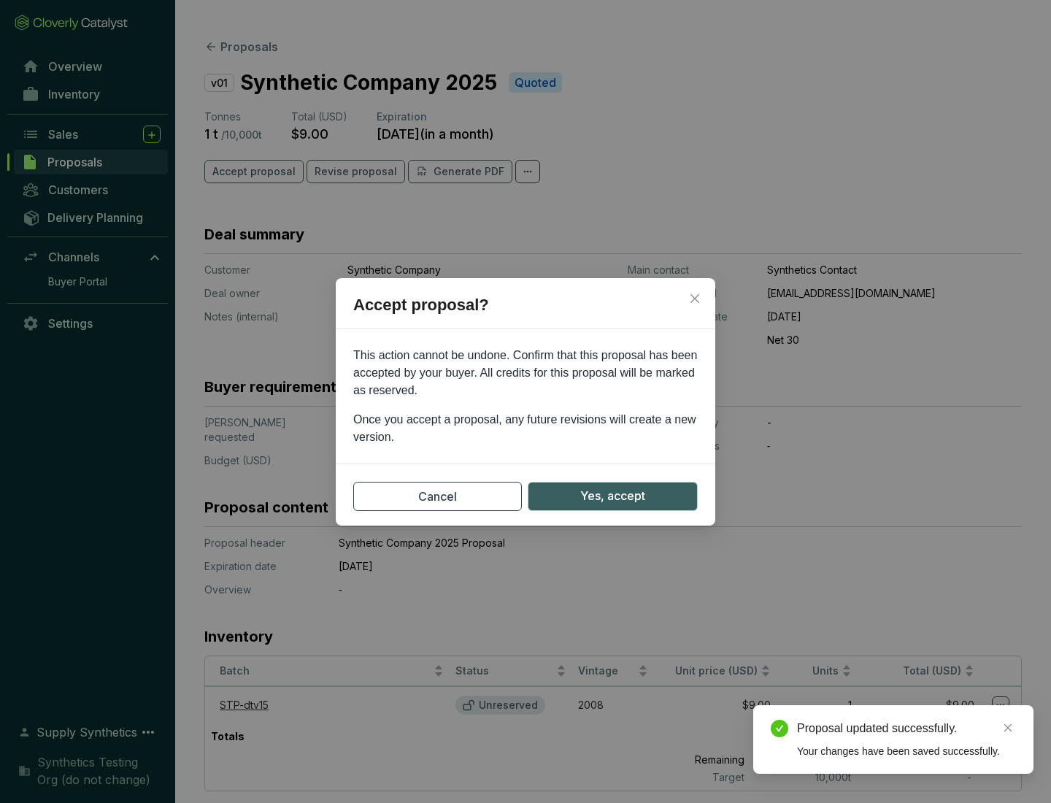 The width and height of the screenshot is (1051, 803). What do you see at coordinates (525, 373) in the screenshot?
I see `p: This action cannot be undone. Confirm that this proposal has been accepted by your buyer. All cre...` at bounding box center [525, 373].